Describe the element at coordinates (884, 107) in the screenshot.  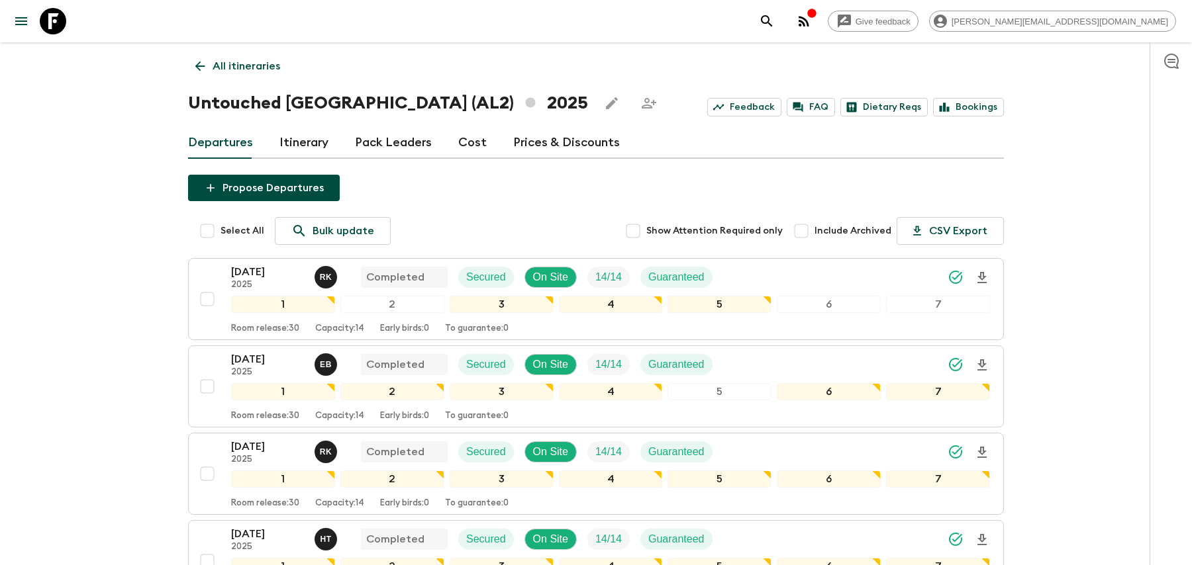
I see `a: Dietary Reqs` at that location.